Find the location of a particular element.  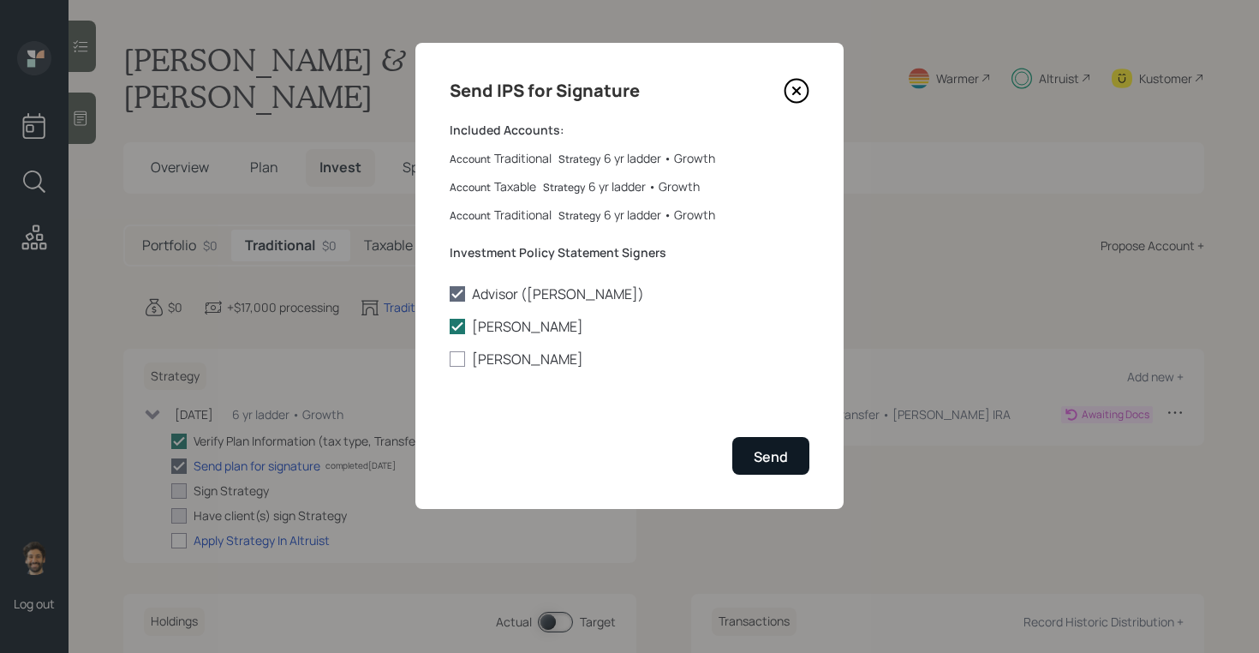

h4: Send IPS for Signature is located at coordinates (545, 91).